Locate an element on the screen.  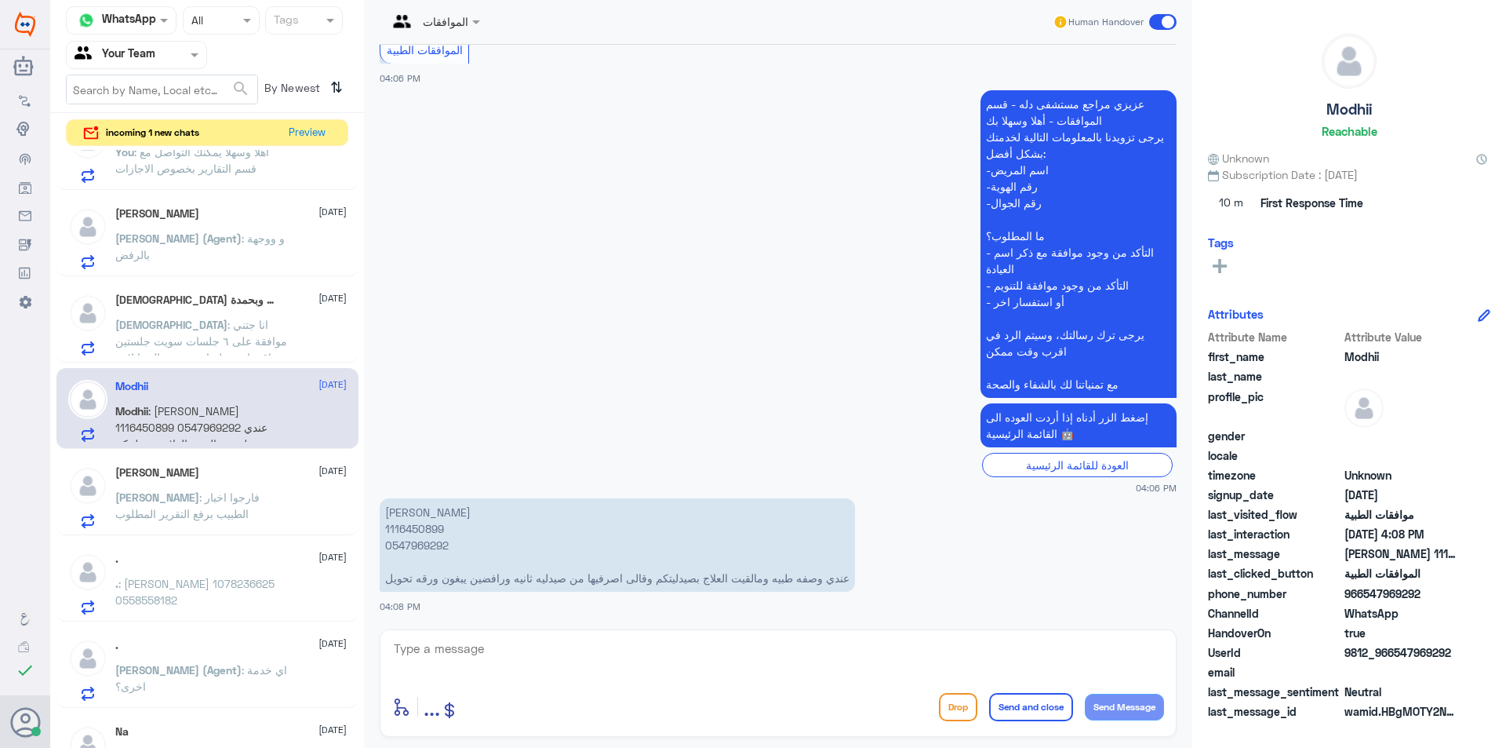
span: HandoverOn is located at coordinates (1275, 632).